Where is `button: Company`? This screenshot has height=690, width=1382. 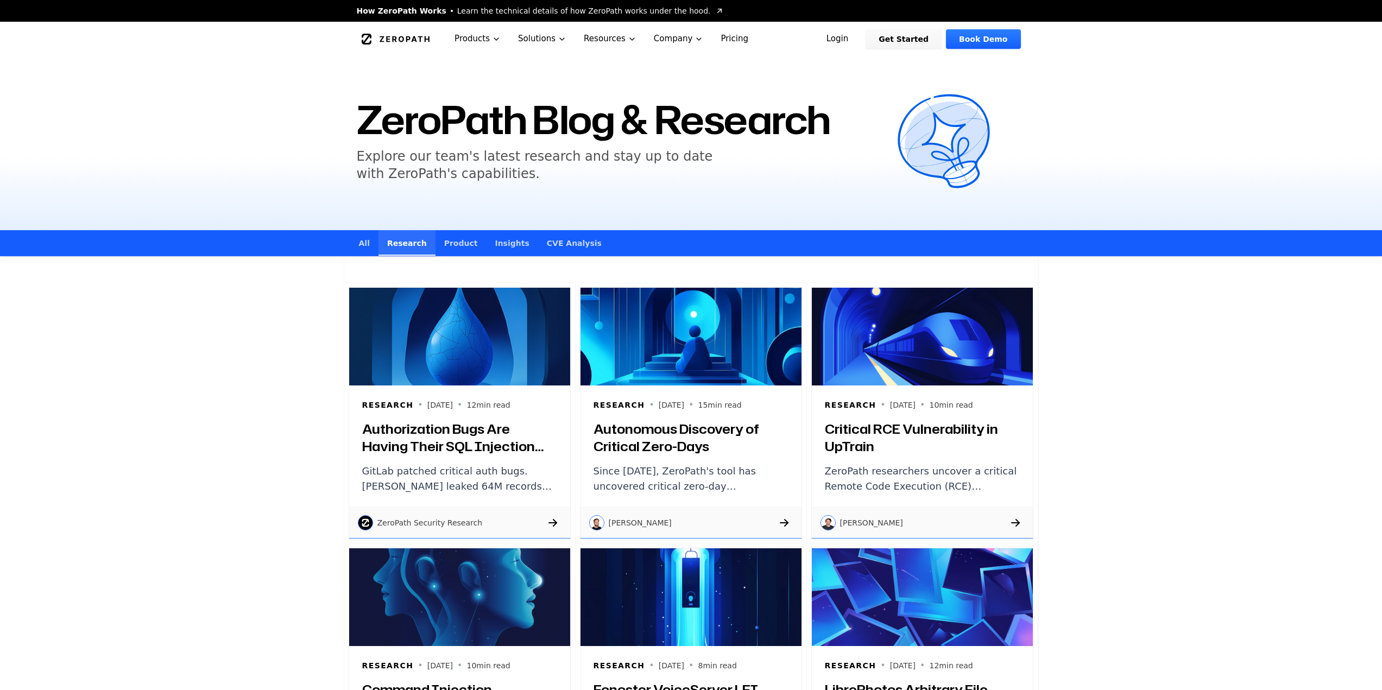 button: Company is located at coordinates (679, 39).